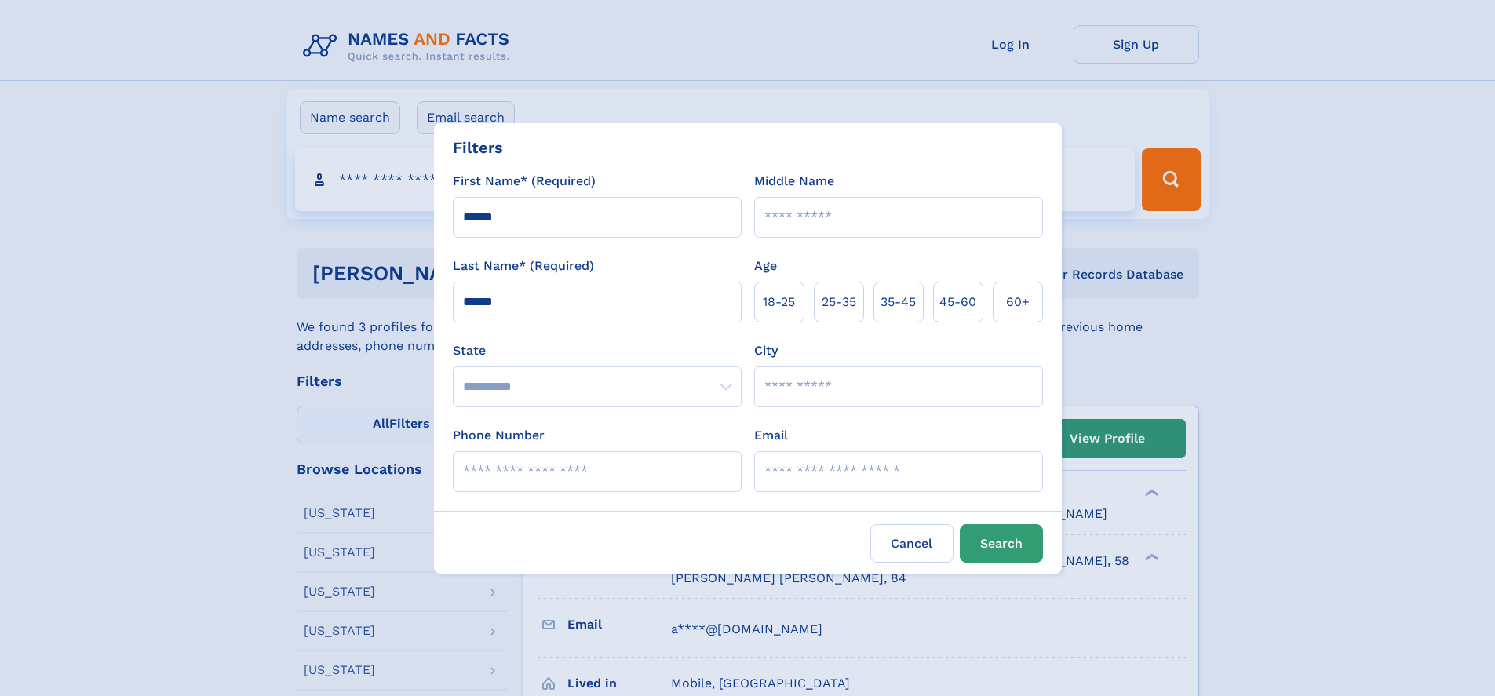  What do you see at coordinates (1018, 302) in the screenshot?
I see `span: 60+` at bounding box center [1018, 302].